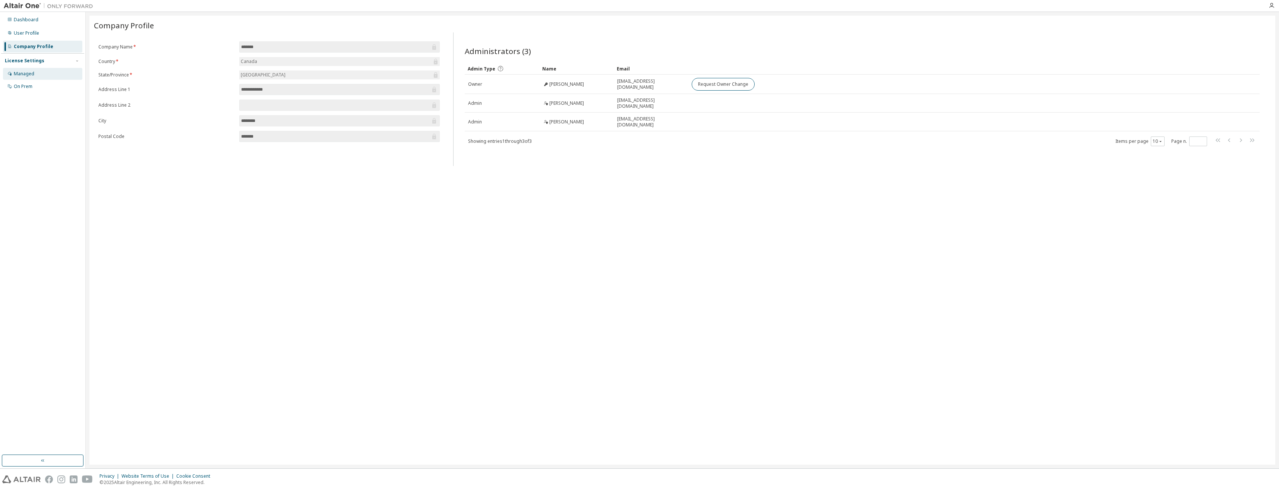 The image size is (1279, 490). I want to click on img: youtube.svg, so click(87, 479).